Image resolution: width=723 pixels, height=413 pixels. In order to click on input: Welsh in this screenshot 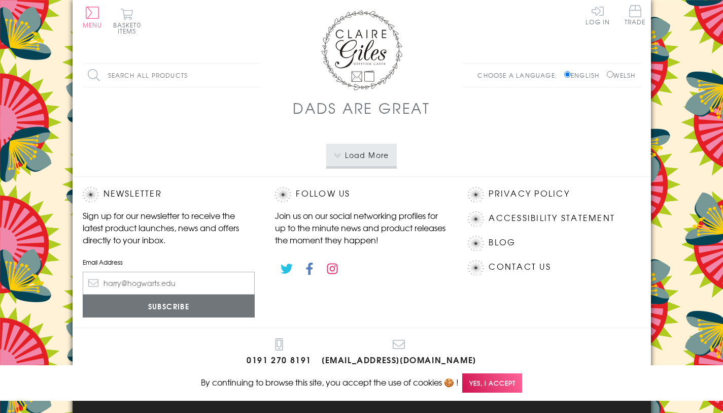, I will do `click(610, 74)`.